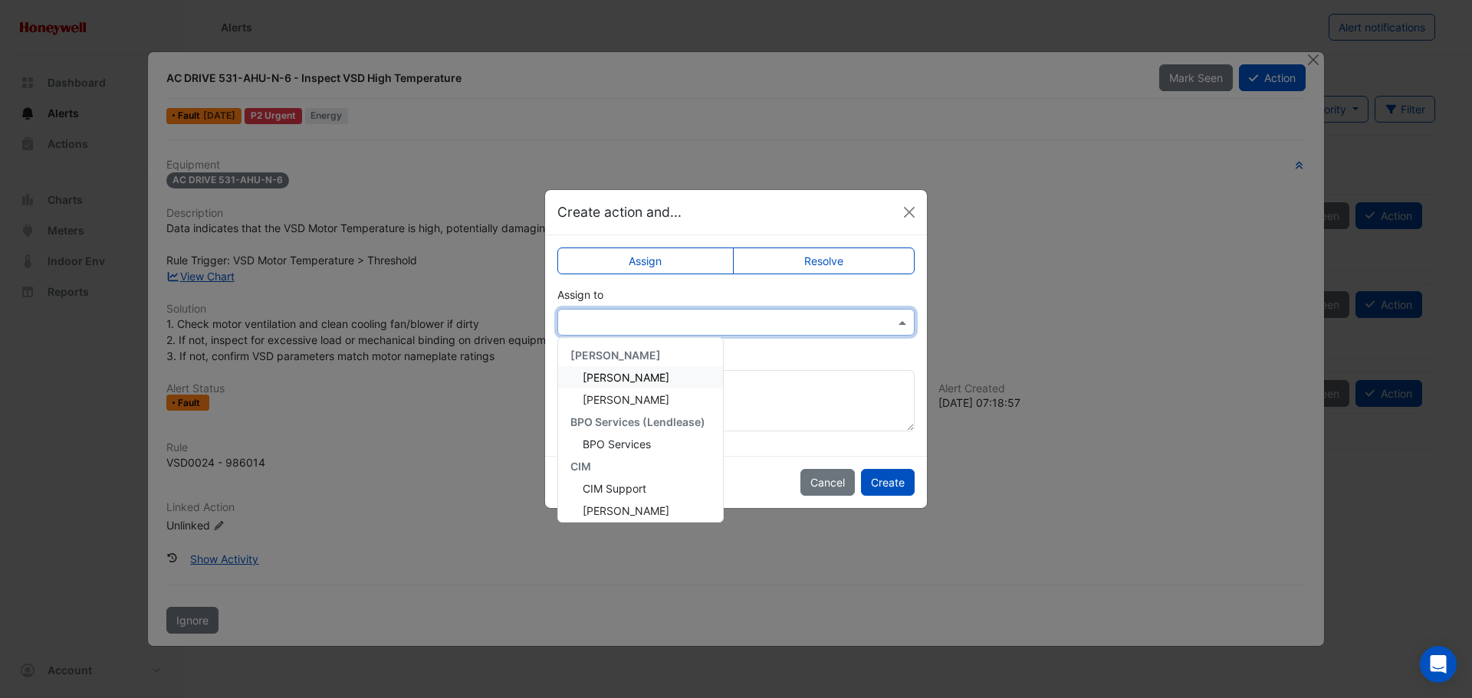 This screenshot has width=1472, height=698. What do you see at coordinates (909, 212) in the screenshot?
I see `button: Close` at bounding box center [909, 212].